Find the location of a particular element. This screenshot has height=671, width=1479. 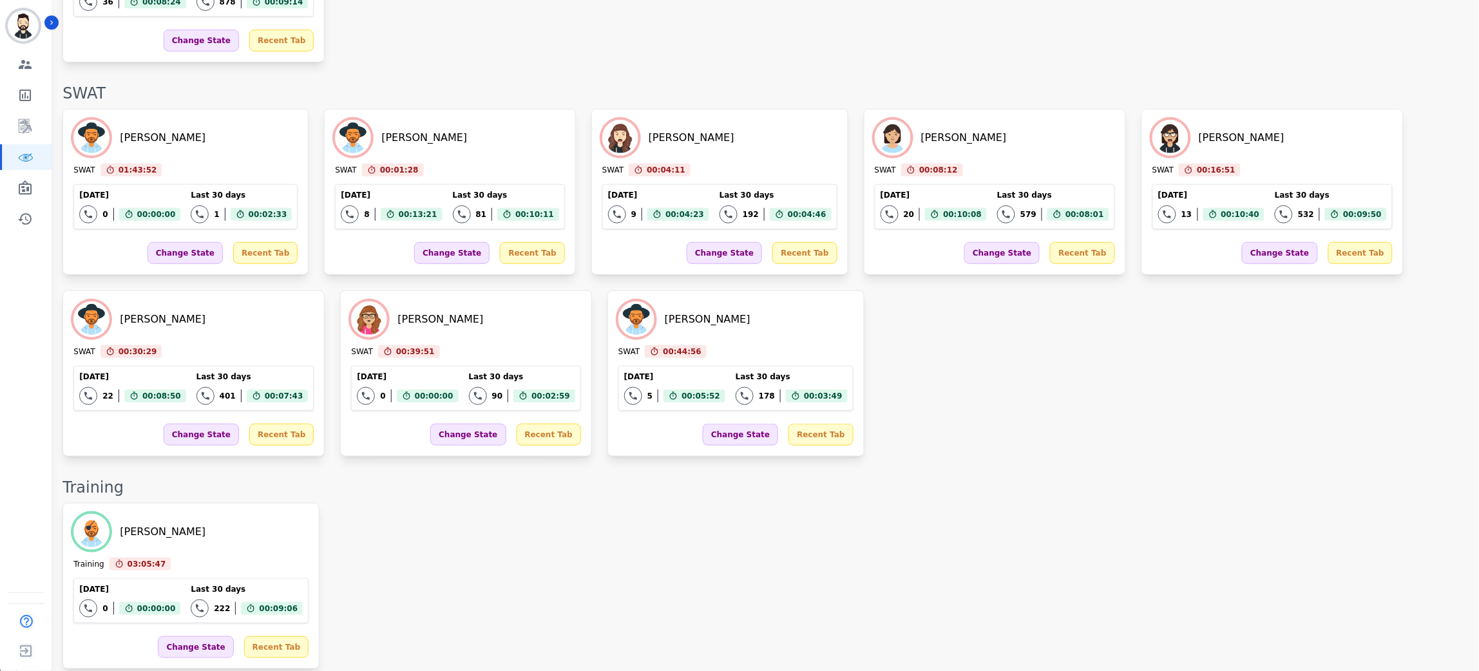

span: 00:30:29 is located at coordinates (138, 352).